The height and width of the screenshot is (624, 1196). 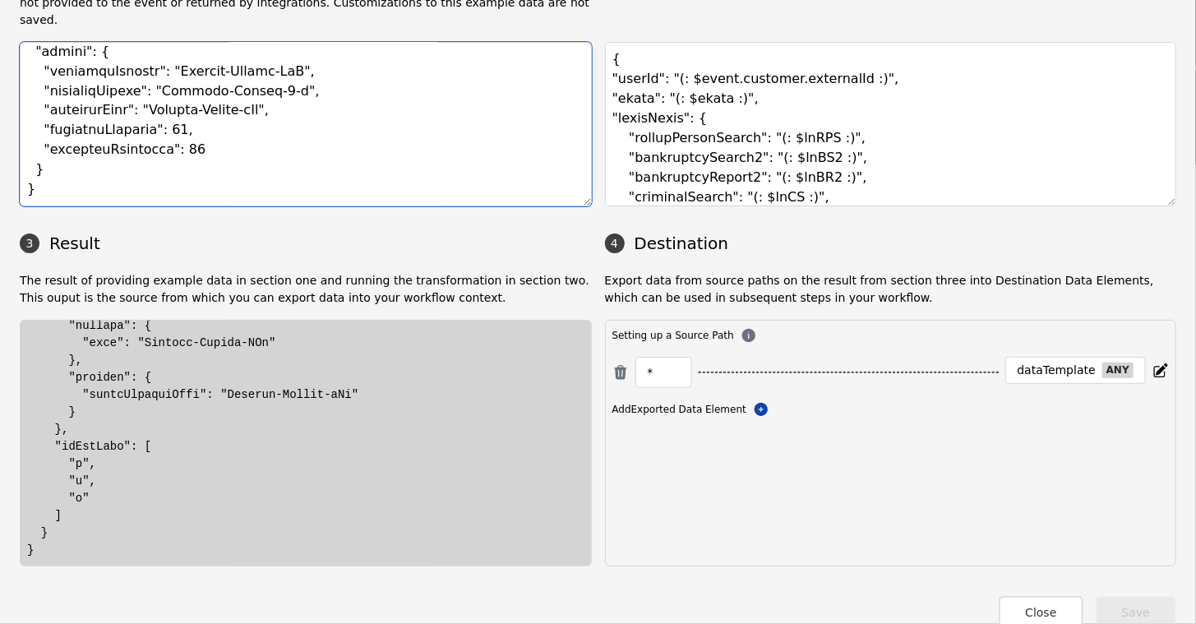 I want to click on div: Add Exported Data Element, so click(x=891, y=409).